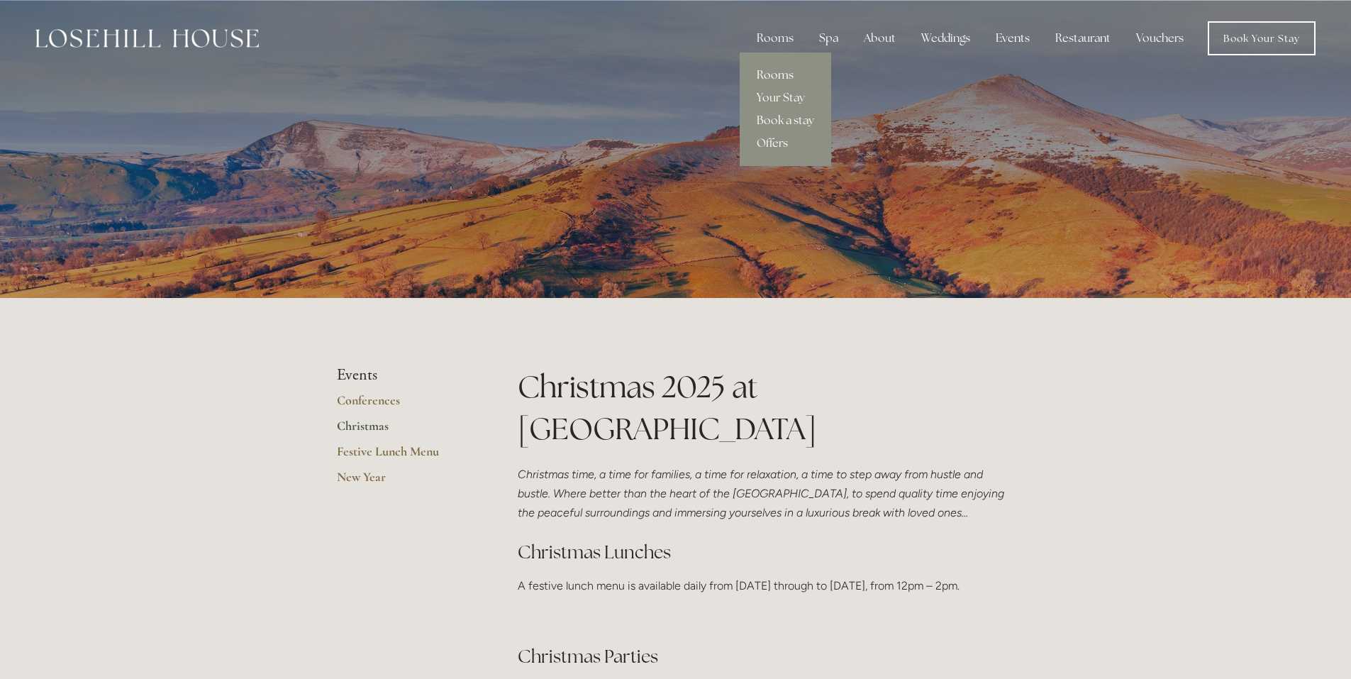  What do you see at coordinates (775, 38) in the screenshot?
I see `div: Rooms` at bounding box center [775, 38].